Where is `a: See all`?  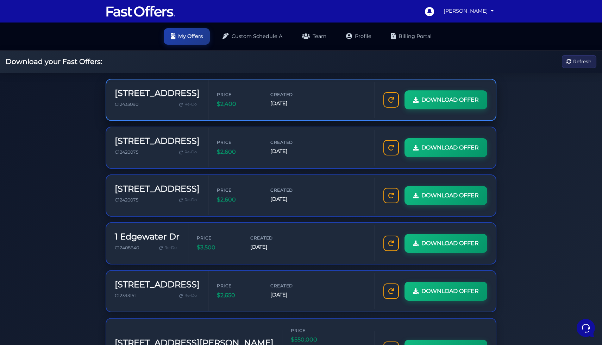 a: See all is located at coordinates (121, 42).